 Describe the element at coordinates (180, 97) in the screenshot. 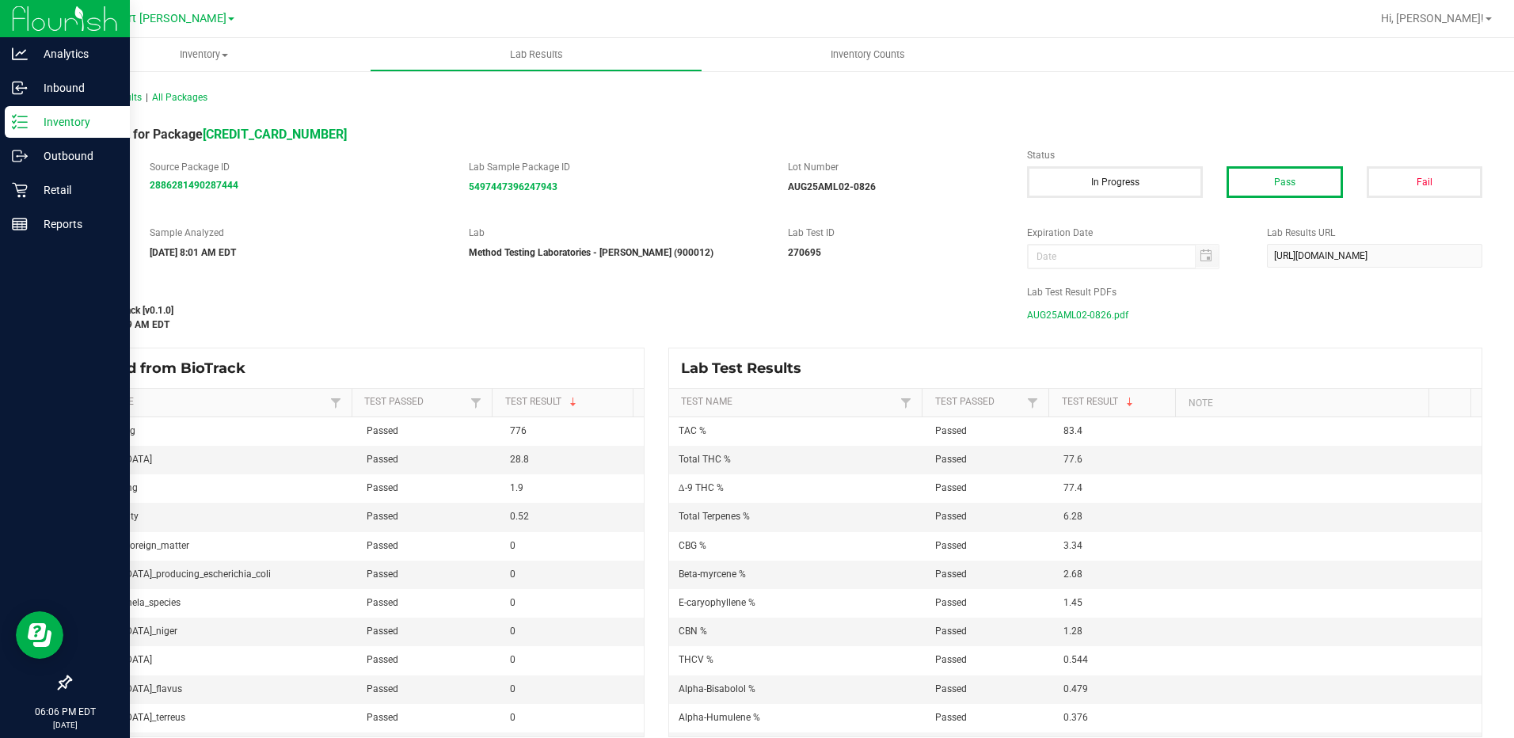

I see `span: All Packages` at that location.